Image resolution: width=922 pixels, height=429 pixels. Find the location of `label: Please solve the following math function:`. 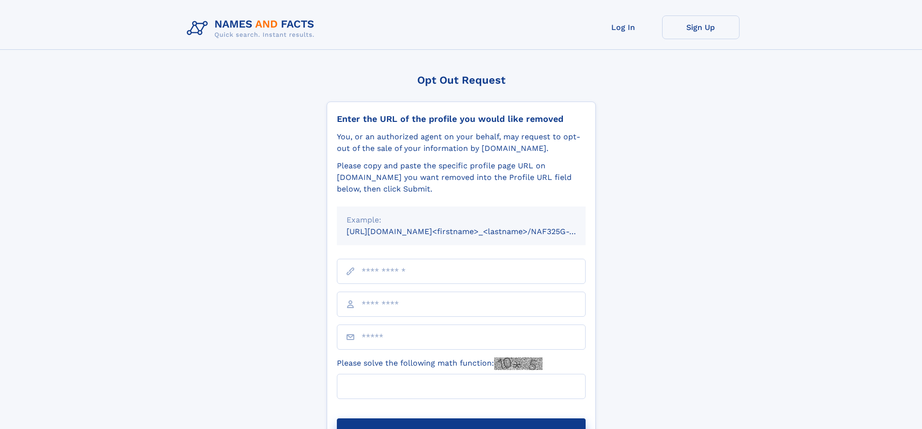

label: Please solve the following math function: is located at coordinates (440, 364).